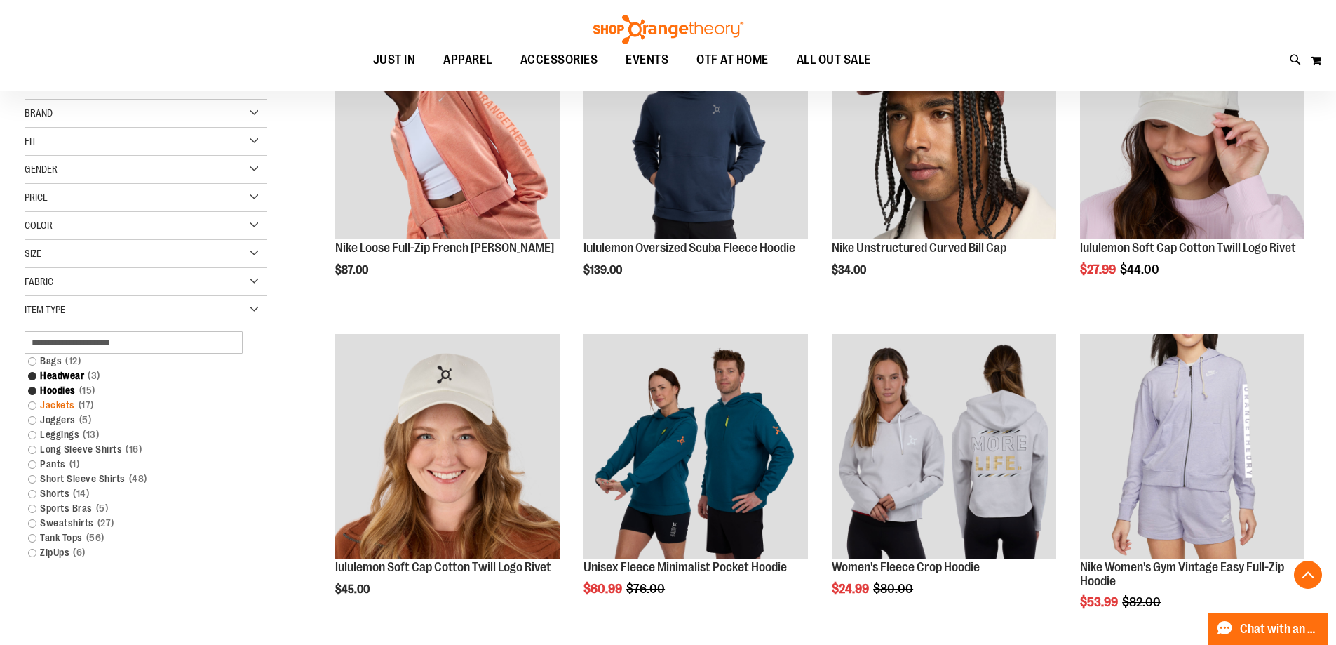  Describe the element at coordinates (45, 309) in the screenshot. I see `span: Item Type` at that location.